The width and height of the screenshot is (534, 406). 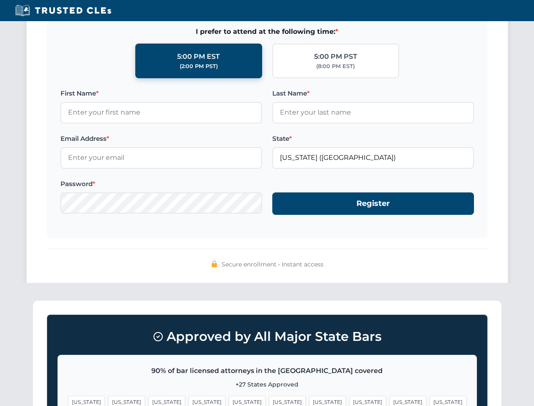 I want to click on label: First Name, so click(x=161, y=93).